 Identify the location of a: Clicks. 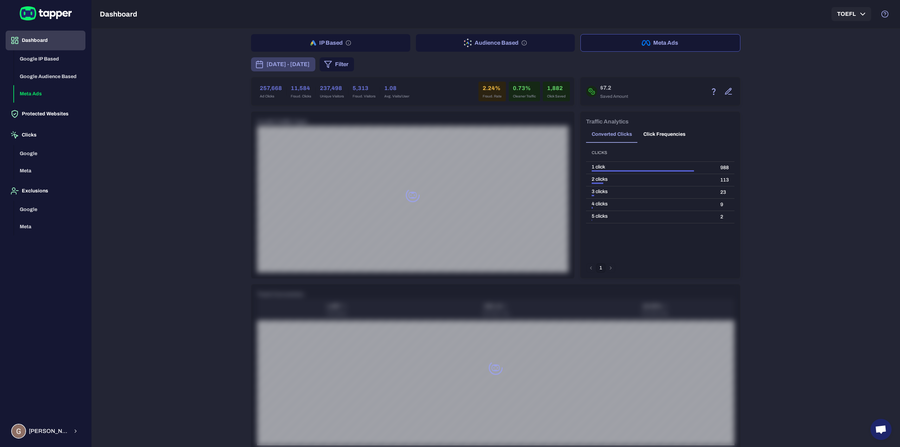
(45, 134).